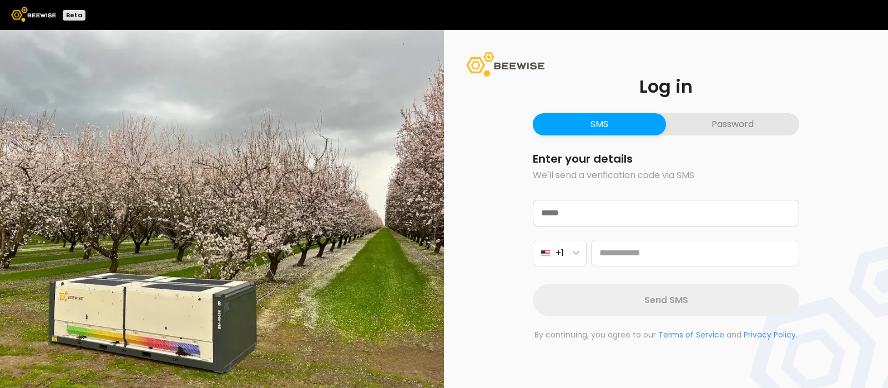 Image resolution: width=888 pixels, height=388 pixels. I want to click on a: Terms of Service, so click(691, 335).